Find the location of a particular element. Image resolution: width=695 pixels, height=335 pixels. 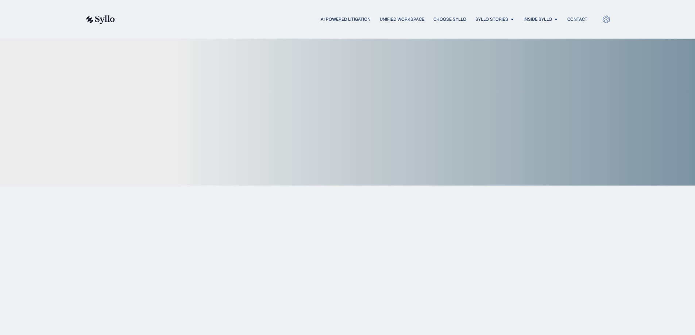

a: AI Powered Litigation is located at coordinates (345, 19).